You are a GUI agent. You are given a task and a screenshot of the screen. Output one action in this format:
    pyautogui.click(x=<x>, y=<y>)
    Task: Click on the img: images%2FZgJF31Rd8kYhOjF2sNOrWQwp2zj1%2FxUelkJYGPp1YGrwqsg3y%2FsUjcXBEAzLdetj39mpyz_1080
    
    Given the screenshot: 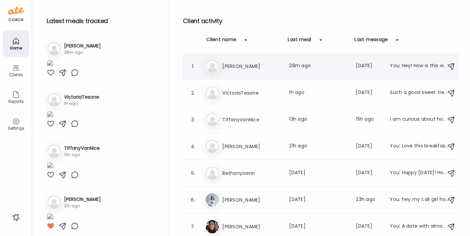 What is the action you would take?
    pyautogui.click(x=50, y=166)
    